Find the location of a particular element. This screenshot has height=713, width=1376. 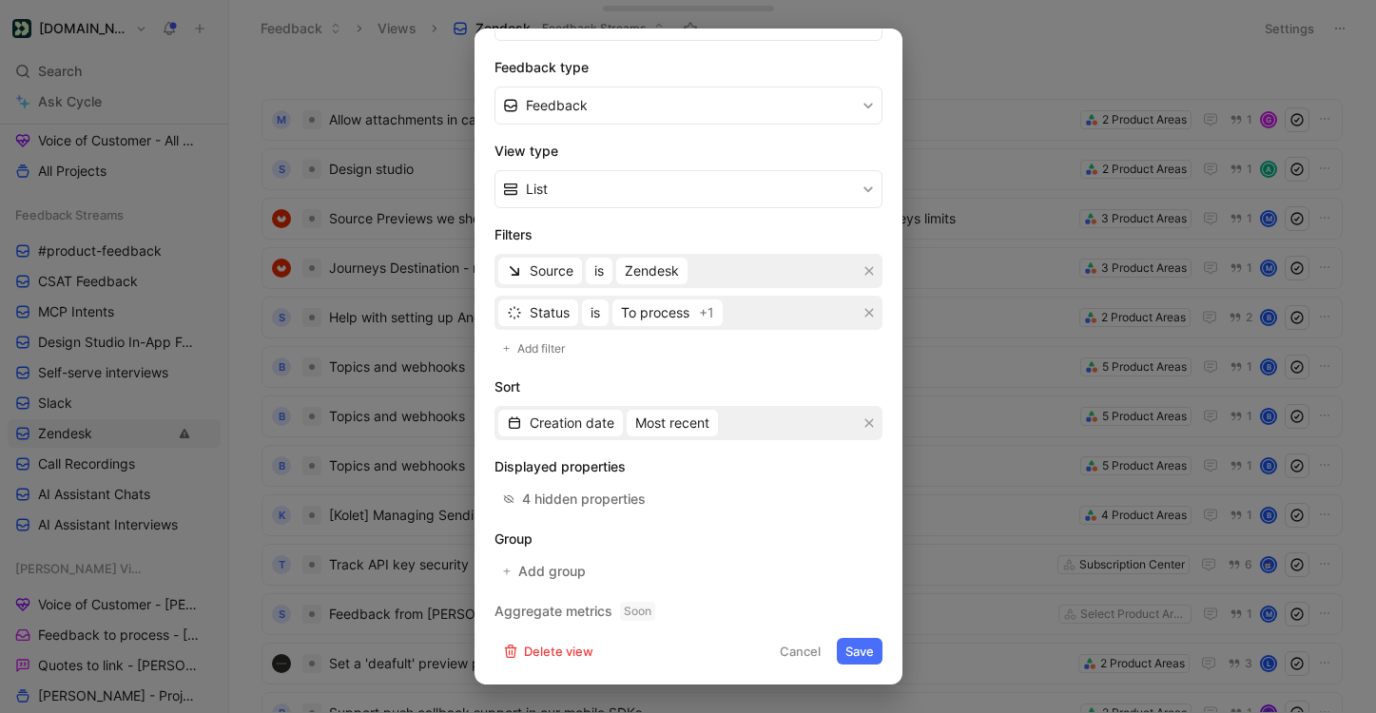

h2: Aggregate metrics is located at coordinates (688, 611).